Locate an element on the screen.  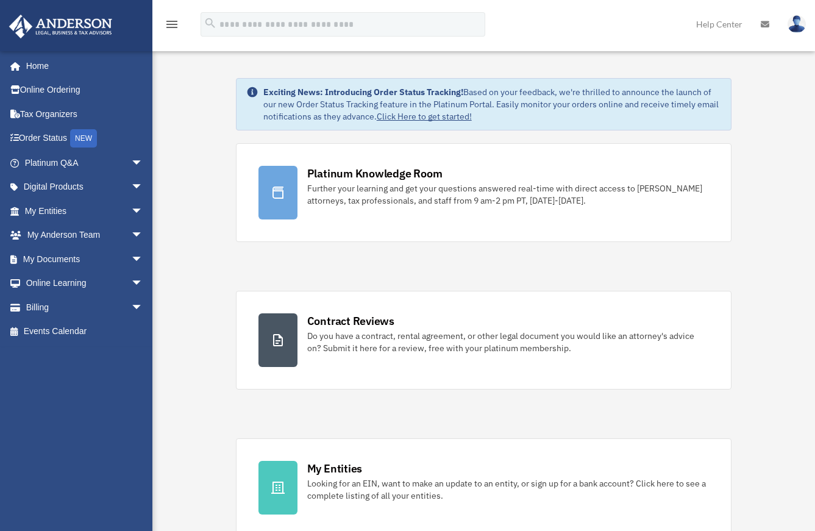
div: Platinum Knowledge Room is located at coordinates (375, 173).